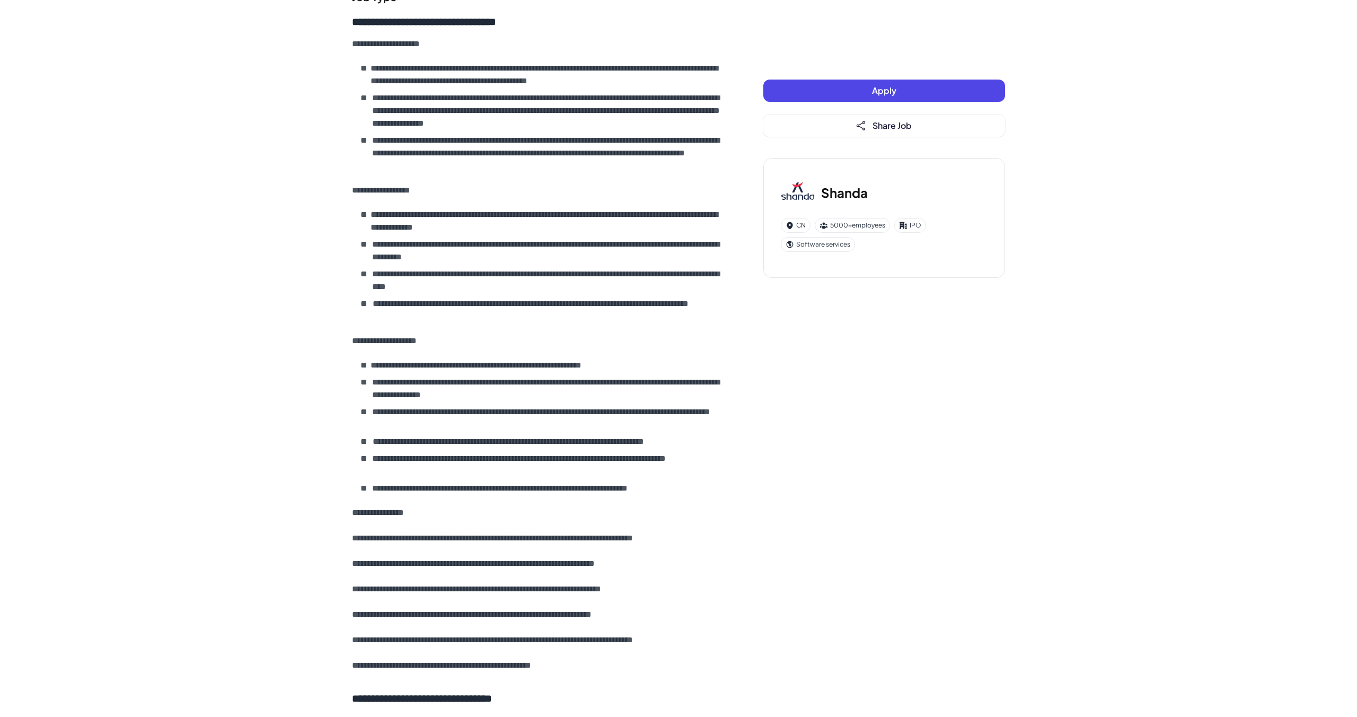 The height and width of the screenshot is (717, 1357). I want to click on img: Sh, so click(798, 192).